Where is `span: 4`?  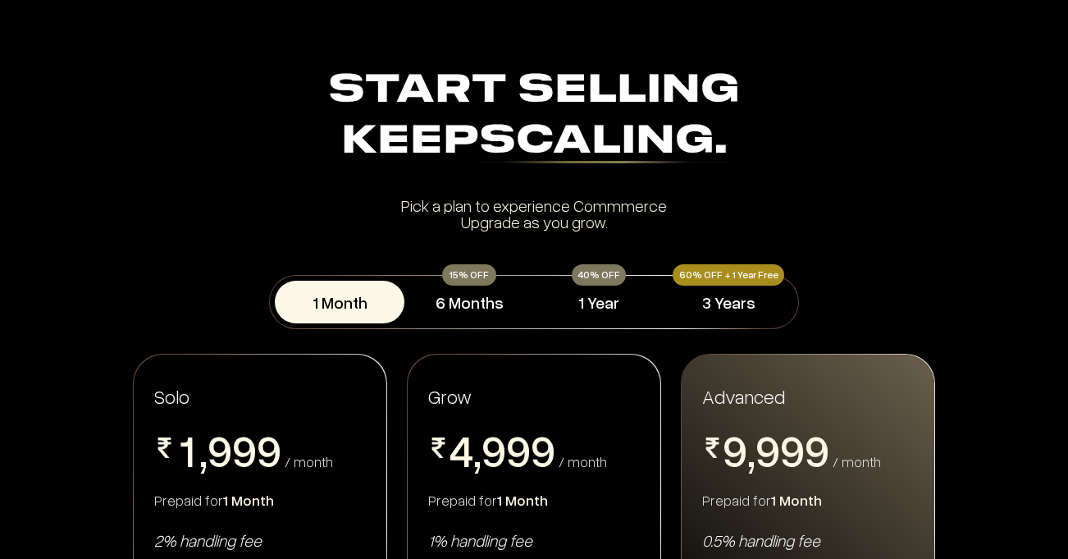 span: 4 is located at coordinates (461, 450).